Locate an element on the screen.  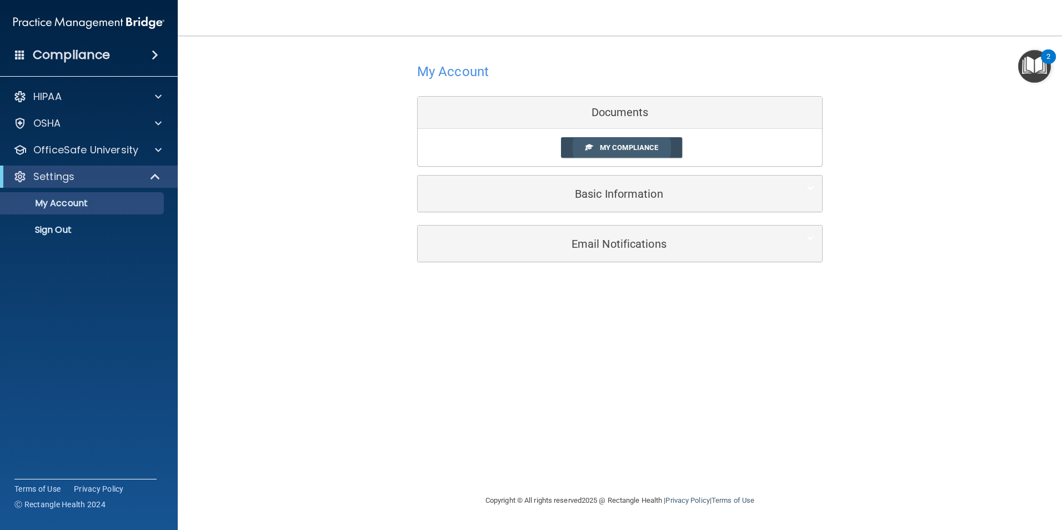
a: Basic Information is located at coordinates (620, 193).